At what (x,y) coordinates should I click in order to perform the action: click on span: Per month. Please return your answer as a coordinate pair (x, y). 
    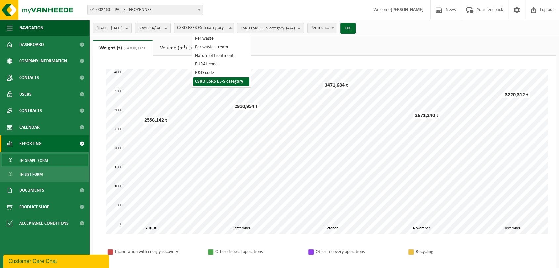
    Looking at the image, I should click on (322, 28).